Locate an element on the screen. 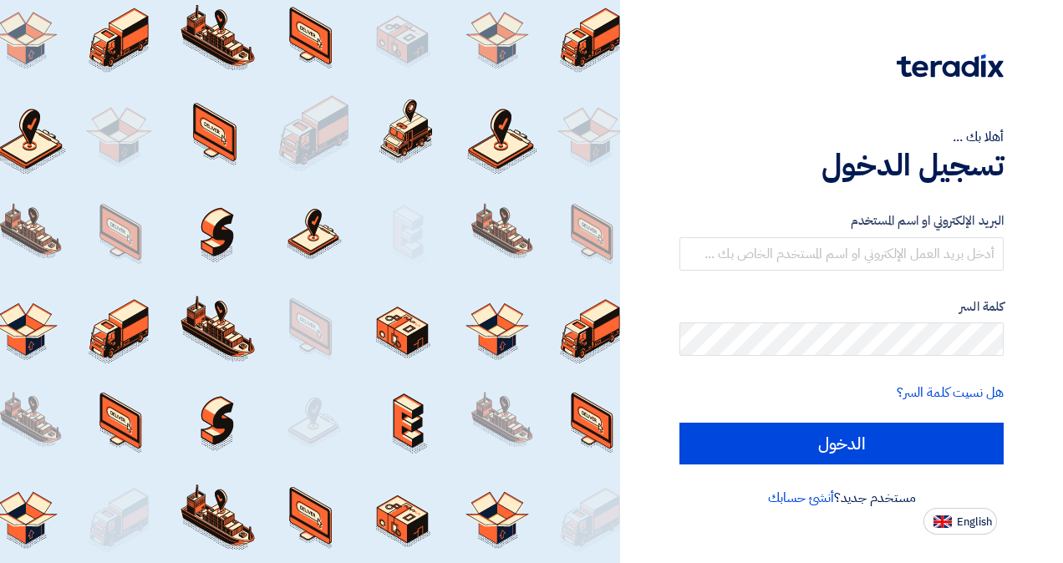 The height and width of the screenshot is (563, 1063). h1: تسجيل الدخول is located at coordinates (841, 165).